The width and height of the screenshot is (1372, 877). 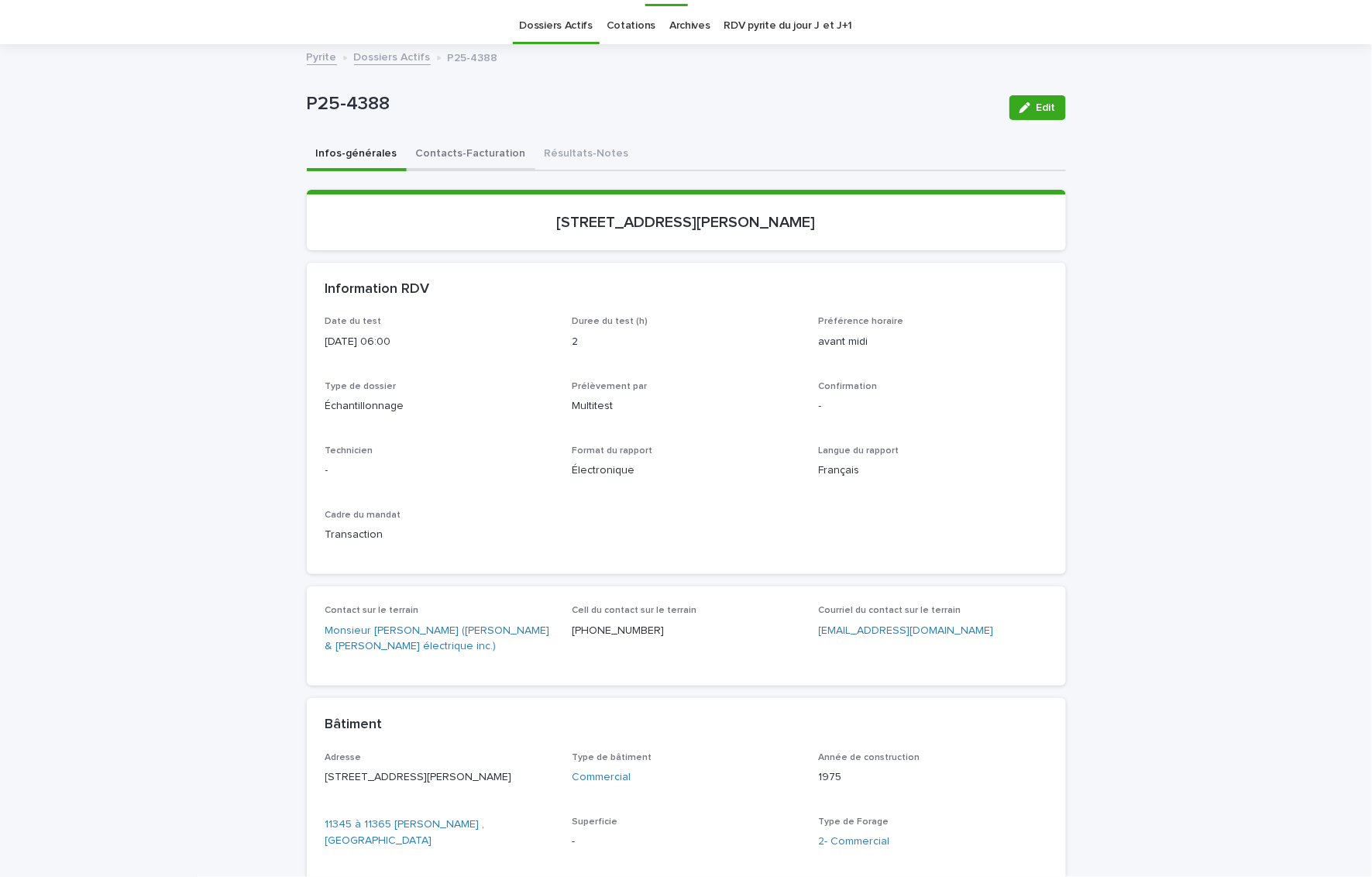 I want to click on a: 2- Commercial, so click(x=855, y=842).